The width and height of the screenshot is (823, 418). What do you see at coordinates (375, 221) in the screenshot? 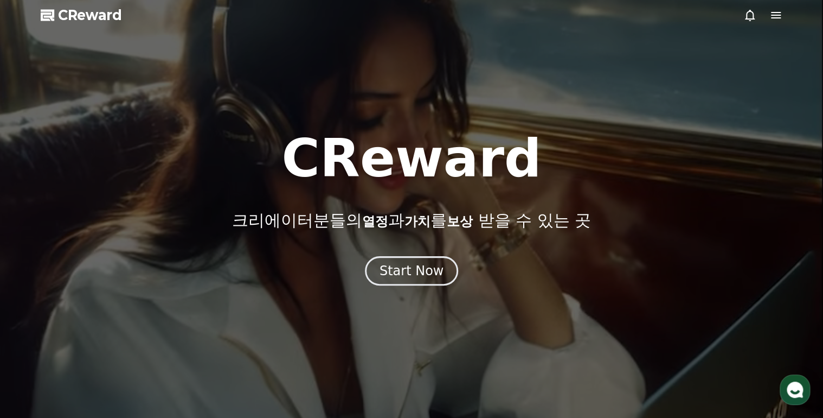
I see `span: 열정` at bounding box center [375, 221].